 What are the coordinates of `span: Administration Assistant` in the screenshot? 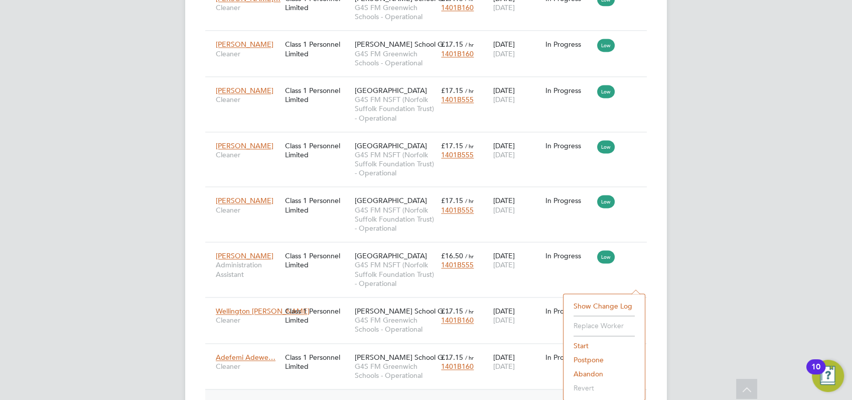 It's located at (248, 269).